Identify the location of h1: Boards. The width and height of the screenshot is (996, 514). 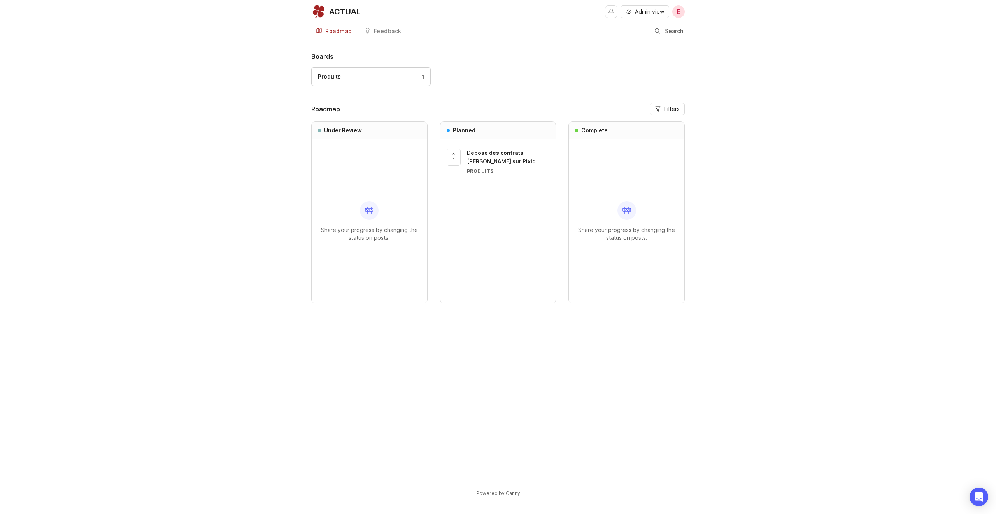
(498, 56).